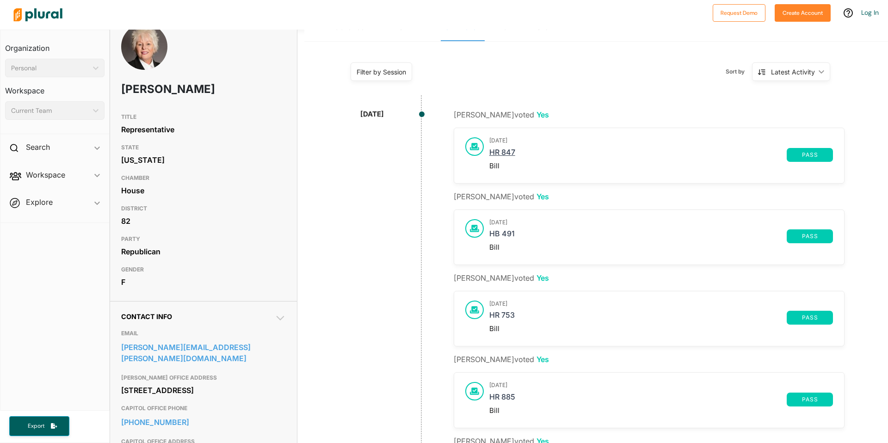 This screenshot has width=888, height=443. I want to click on h3: GENDER, so click(204, 270).